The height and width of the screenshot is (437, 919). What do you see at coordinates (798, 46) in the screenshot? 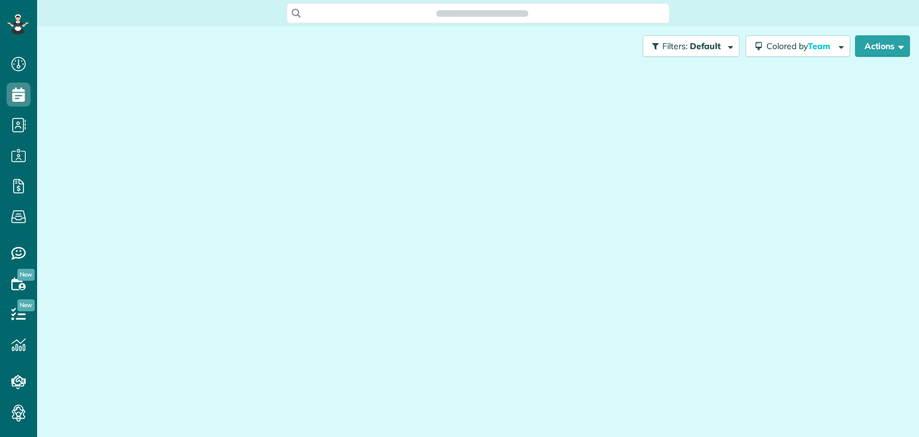
I see `button: Colored byTeam` at bounding box center [798, 46].